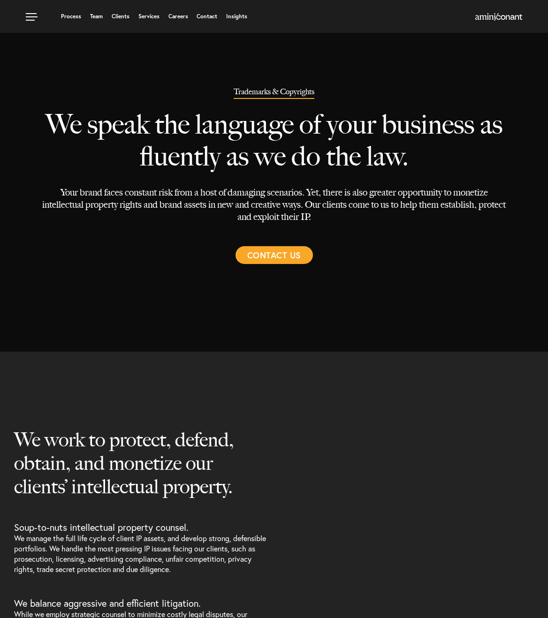  Describe the element at coordinates (498, 17) in the screenshot. I see `a: Home` at that location.